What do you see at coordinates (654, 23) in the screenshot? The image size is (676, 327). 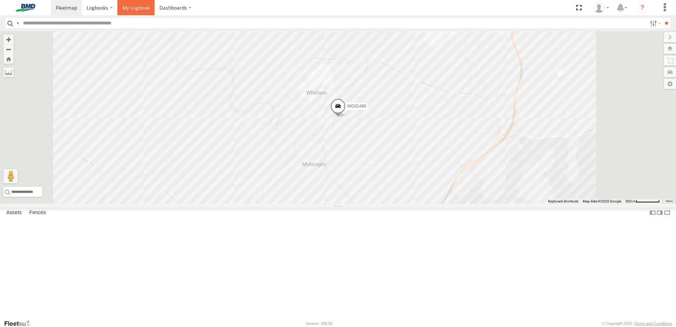 I see `label: Search Filter Options` at bounding box center [654, 23].